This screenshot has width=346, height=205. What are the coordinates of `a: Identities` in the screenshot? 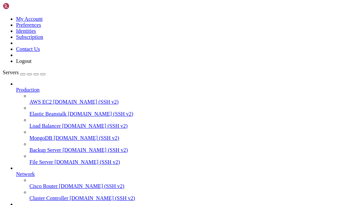 It's located at (26, 31).